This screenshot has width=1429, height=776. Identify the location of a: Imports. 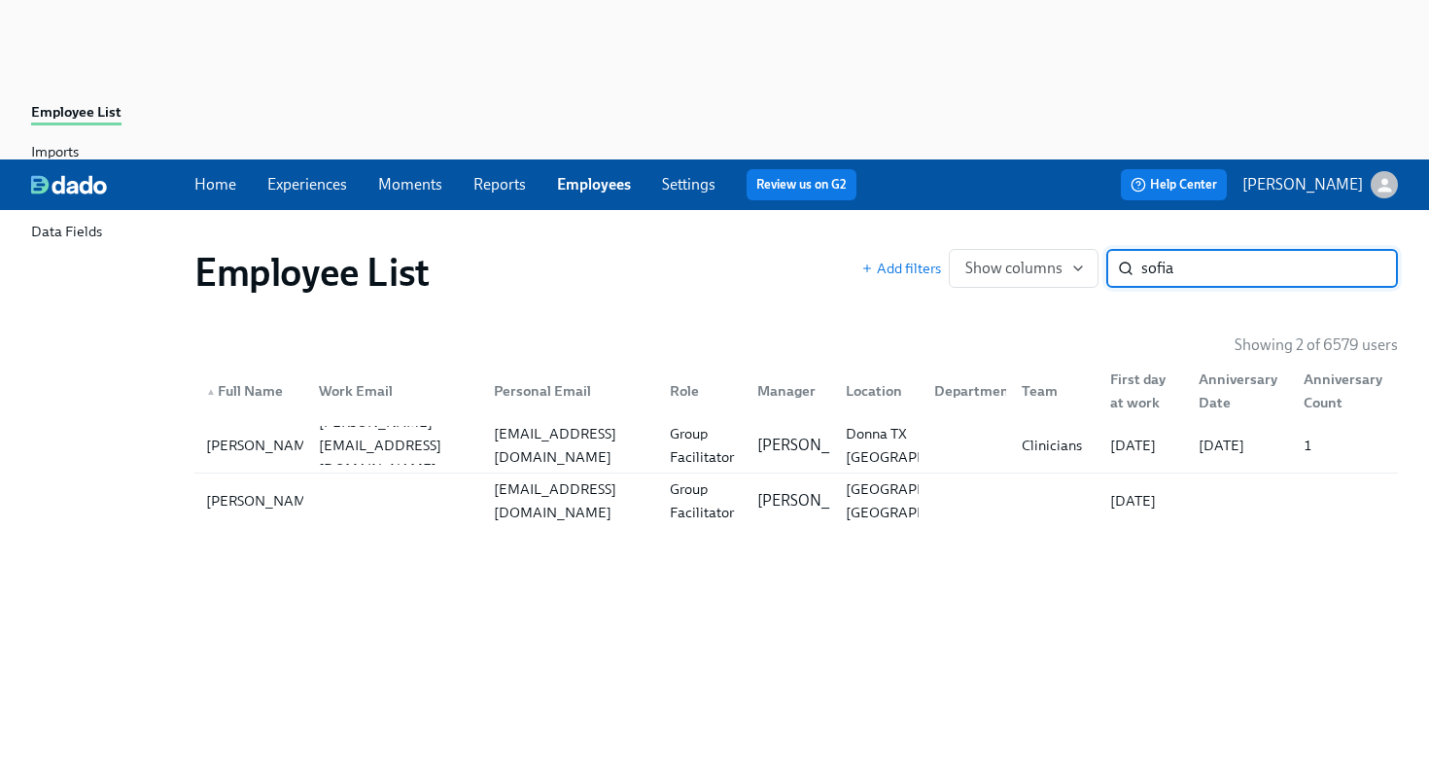
(105, 153).